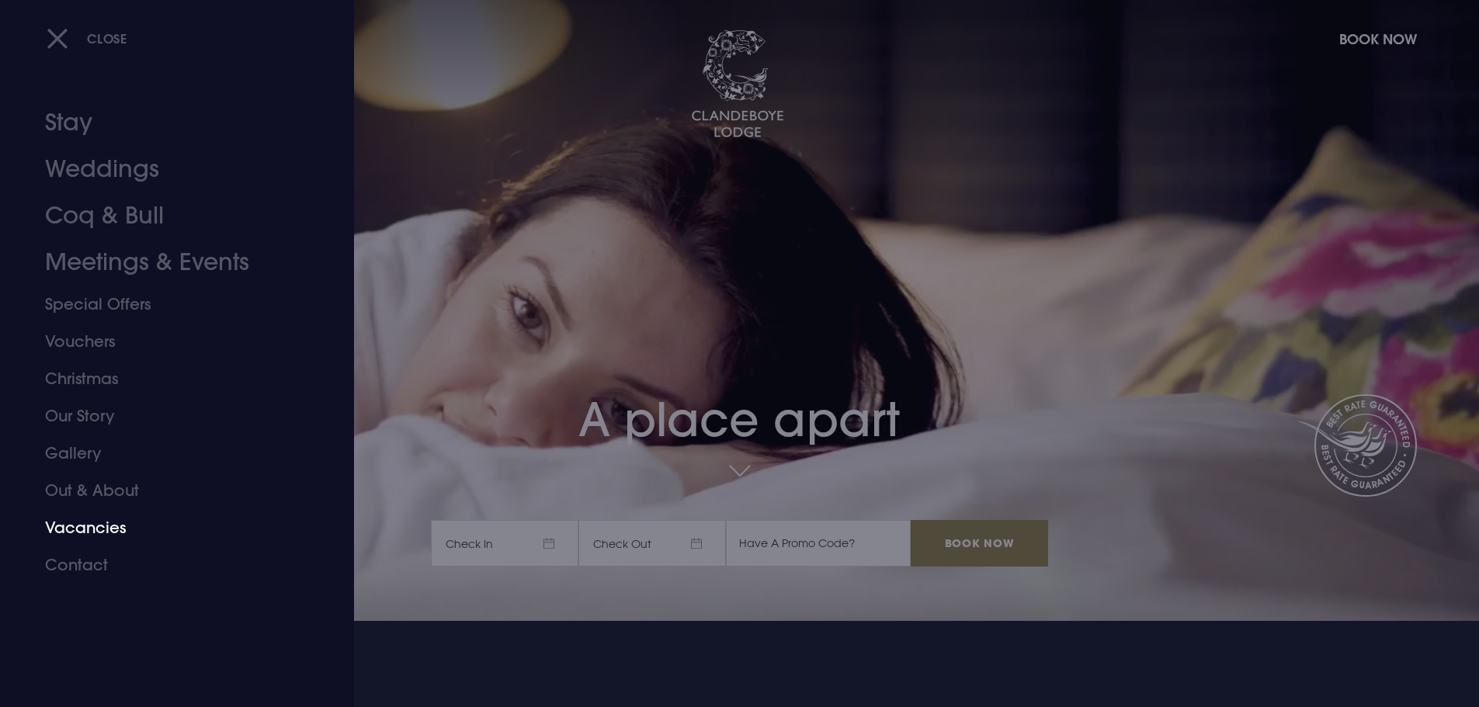 The width and height of the screenshot is (1479, 707). What do you see at coordinates (168, 416) in the screenshot?
I see `a: Our Story` at bounding box center [168, 416].